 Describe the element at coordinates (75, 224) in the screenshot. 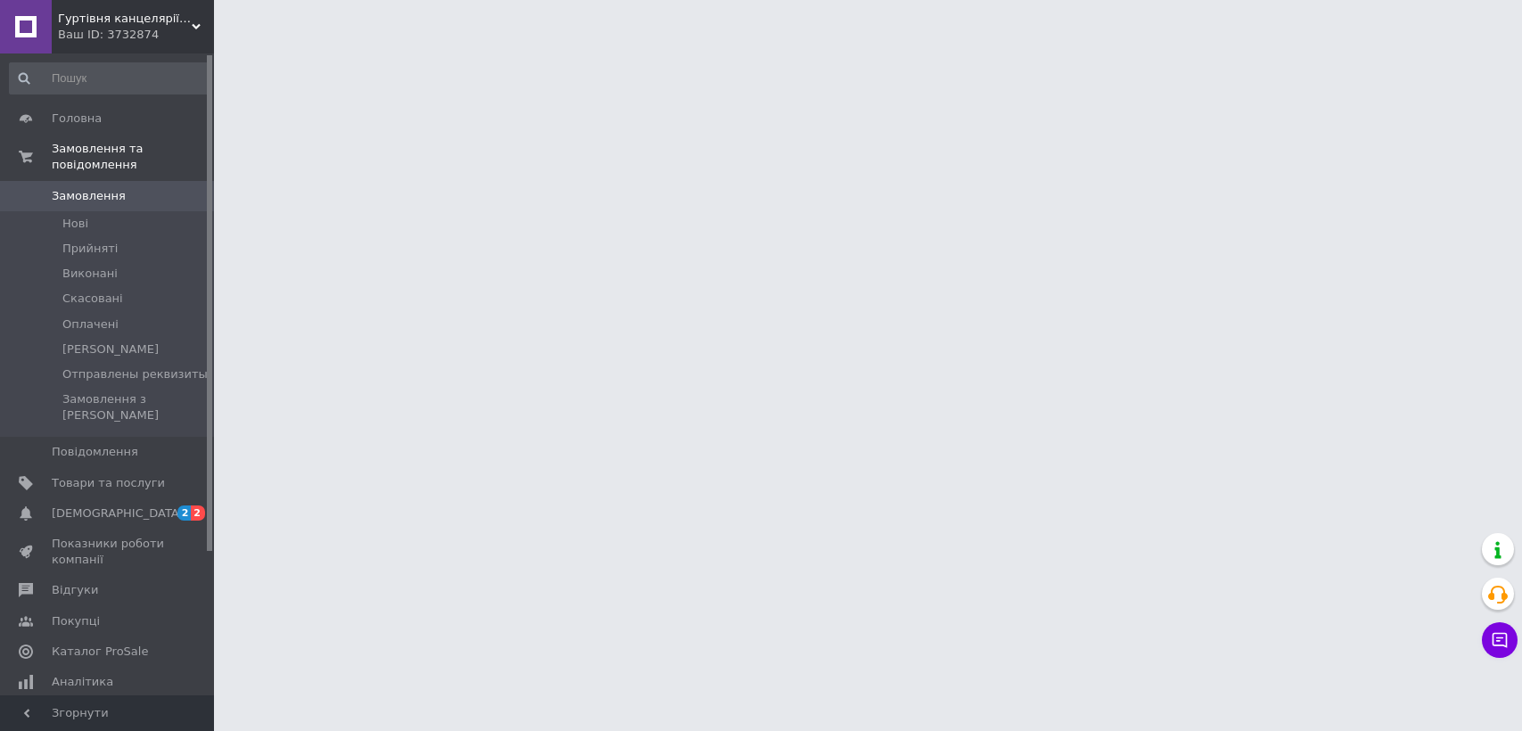

I see `span: Нові` at that location.